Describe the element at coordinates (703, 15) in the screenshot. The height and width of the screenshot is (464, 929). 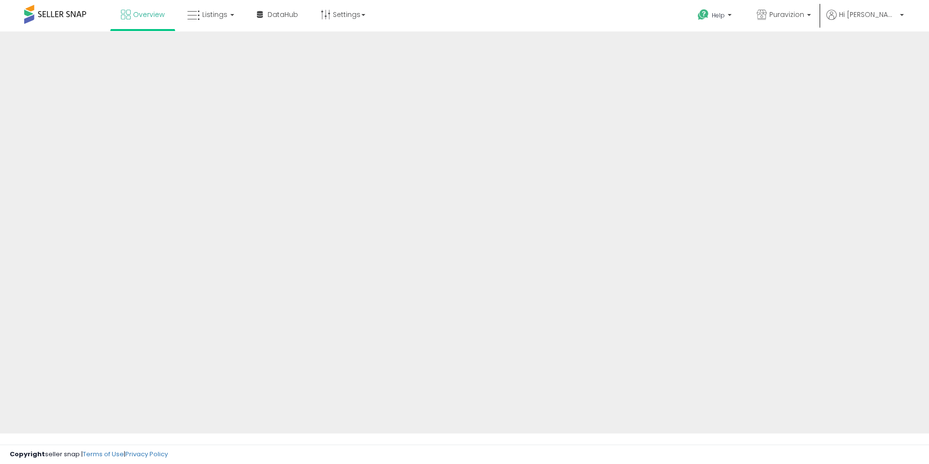
I see `i: Get Help` at that location.